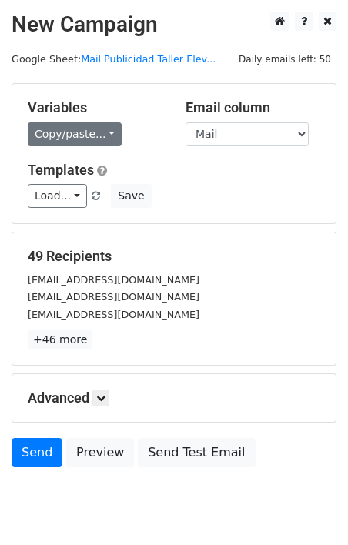 The image size is (348, 545). Describe the element at coordinates (60, 339) in the screenshot. I see `a: +46 more` at that location.